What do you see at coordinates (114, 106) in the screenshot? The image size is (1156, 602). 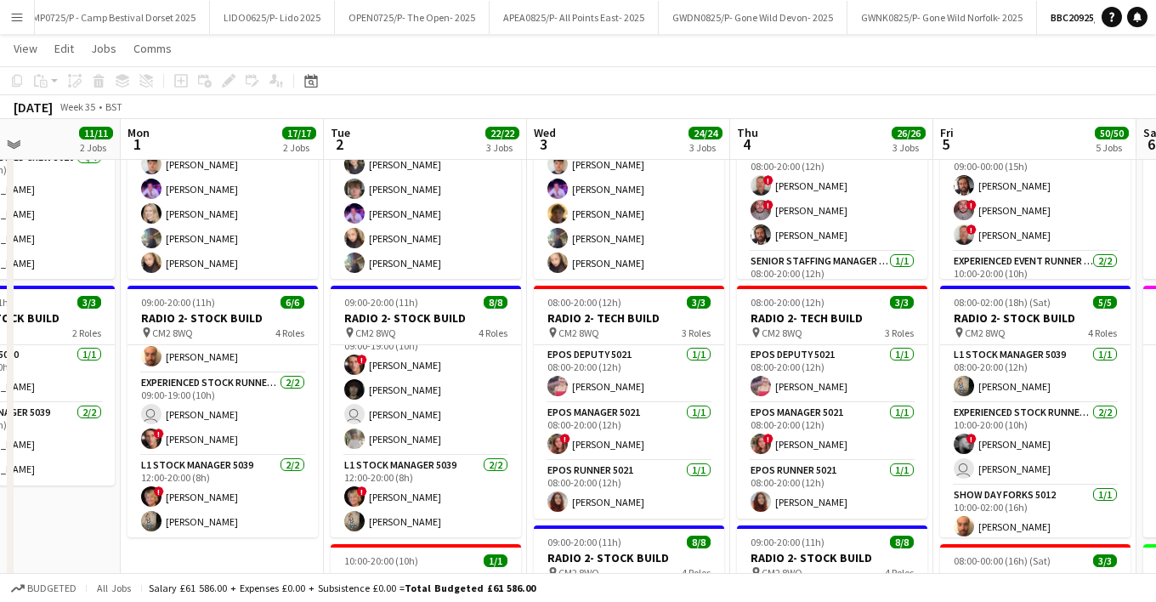 I see `div: BST` at bounding box center [114, 106].